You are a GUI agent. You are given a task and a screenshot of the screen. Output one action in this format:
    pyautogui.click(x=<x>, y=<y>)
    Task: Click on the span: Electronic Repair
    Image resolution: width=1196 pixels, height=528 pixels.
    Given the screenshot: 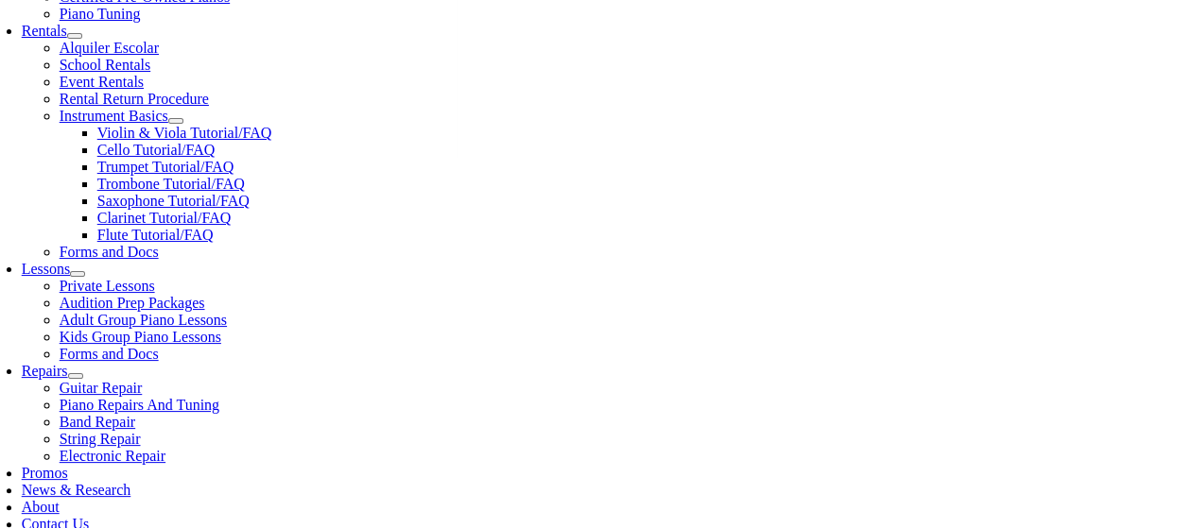 What is the action you would take?
    pyautogui.click(x=112, y=456)
    